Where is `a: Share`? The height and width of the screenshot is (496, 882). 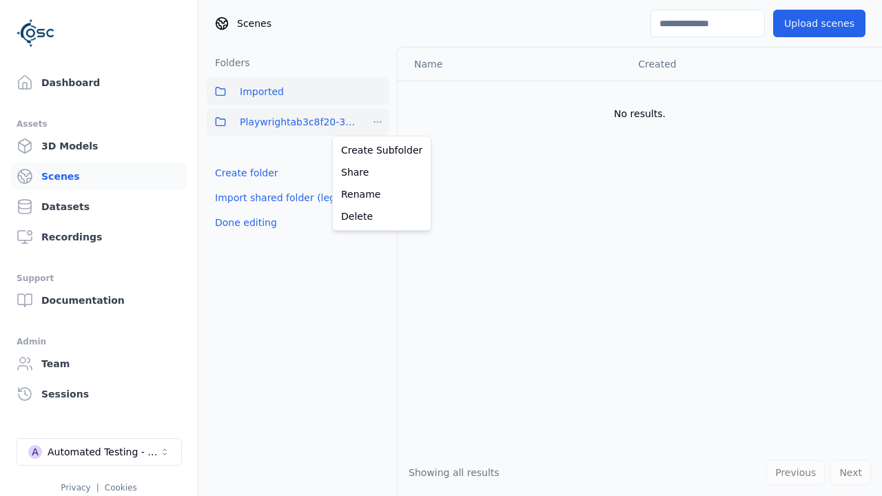
a: Share is located at coordinates (382, 172).